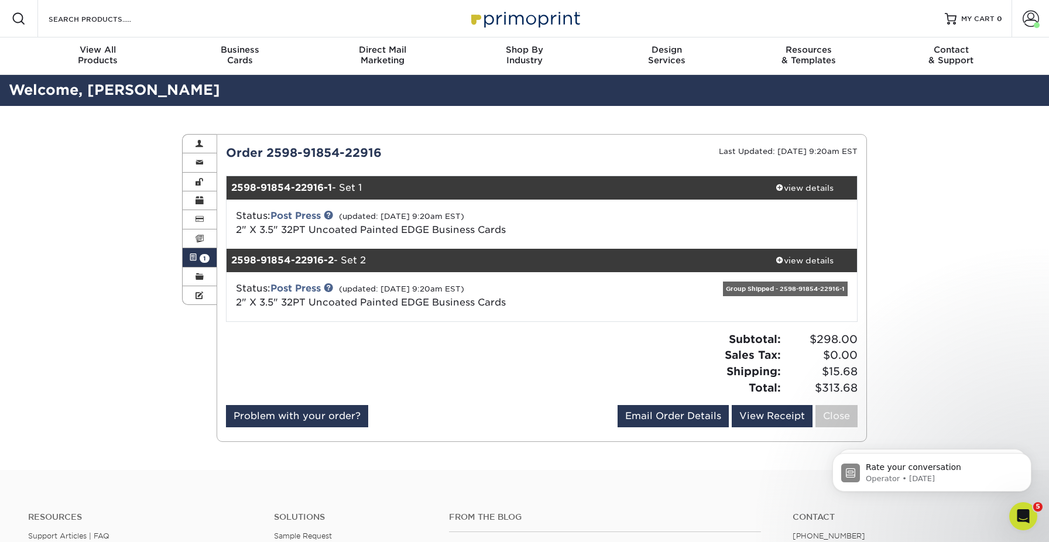 The height and width of the screenshot is (542, 1049). Describe the element at coordinates (673, 416) in the screenshot. I see `a: Email Order Details` at that location.